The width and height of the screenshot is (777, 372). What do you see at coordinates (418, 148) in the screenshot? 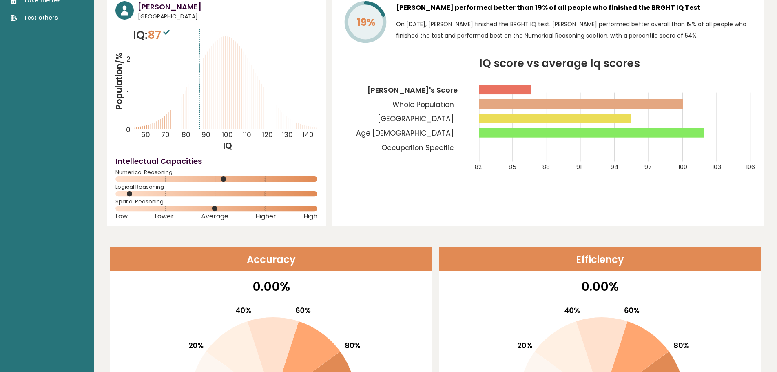
I see `tspan: Occupation Specific` at bounding box center [418, 148].